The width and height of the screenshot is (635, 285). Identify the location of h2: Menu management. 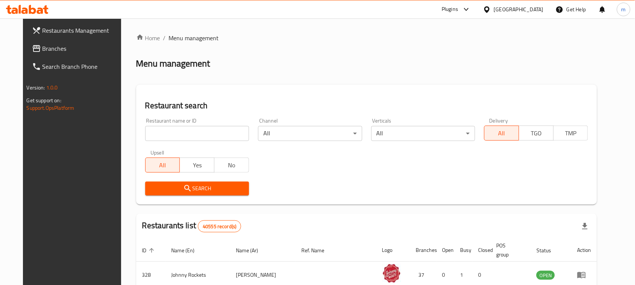
(173, 64).